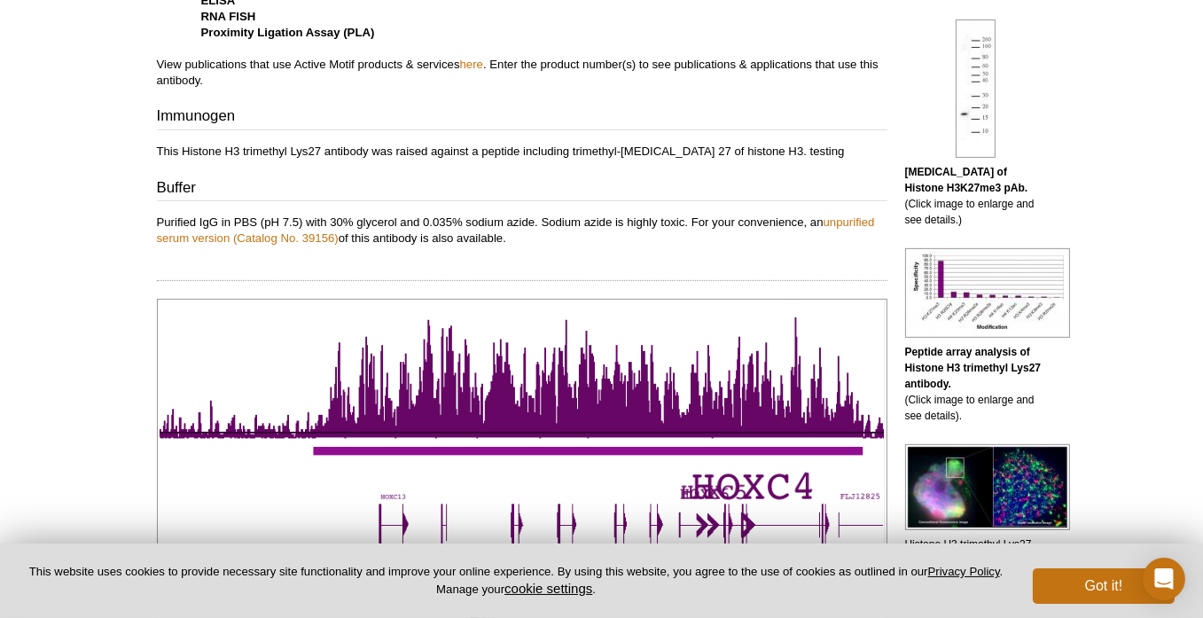 The height and width of the screenshot is (618, 1203). I want to click on img: Histone H3 trimethyl Lys27 images using HM-1000 microcopy., so click(988, 487).